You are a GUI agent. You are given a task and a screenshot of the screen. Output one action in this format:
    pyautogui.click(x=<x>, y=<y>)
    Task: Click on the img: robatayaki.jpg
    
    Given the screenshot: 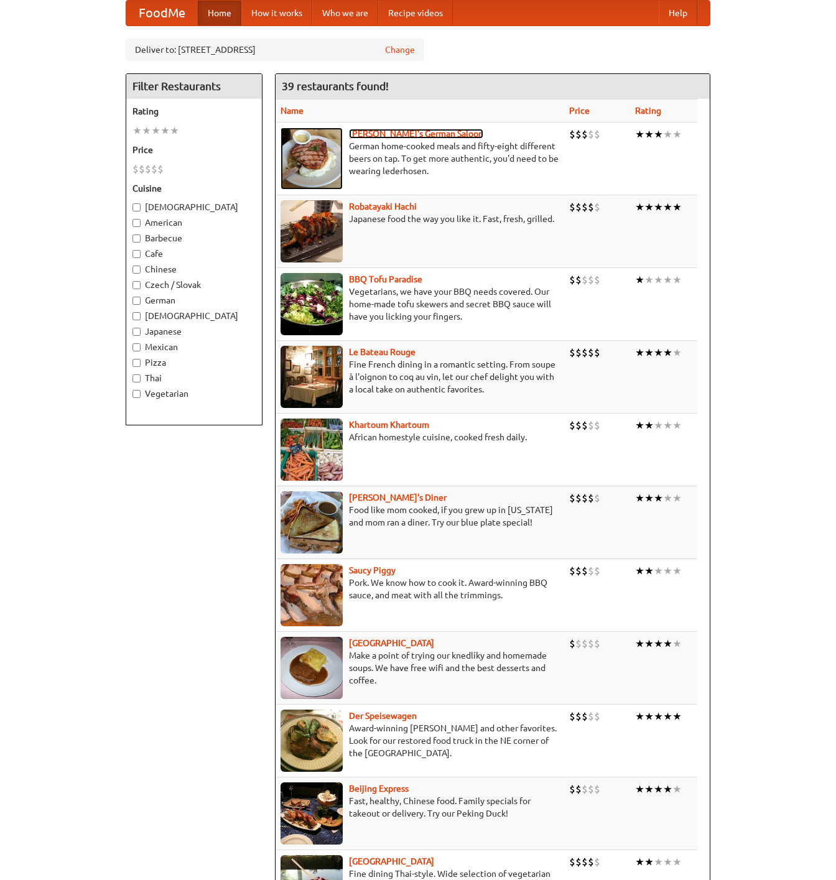 What is the action you would take?
    pyautogui.click(x=311, y=231)
    